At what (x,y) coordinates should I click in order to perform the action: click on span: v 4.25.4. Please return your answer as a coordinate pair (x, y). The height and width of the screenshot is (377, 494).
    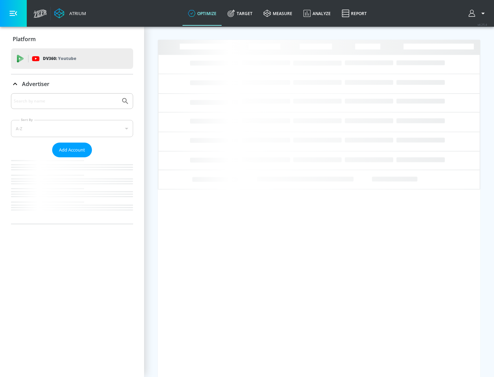
    Looking at the image, I should click on (482, 24).